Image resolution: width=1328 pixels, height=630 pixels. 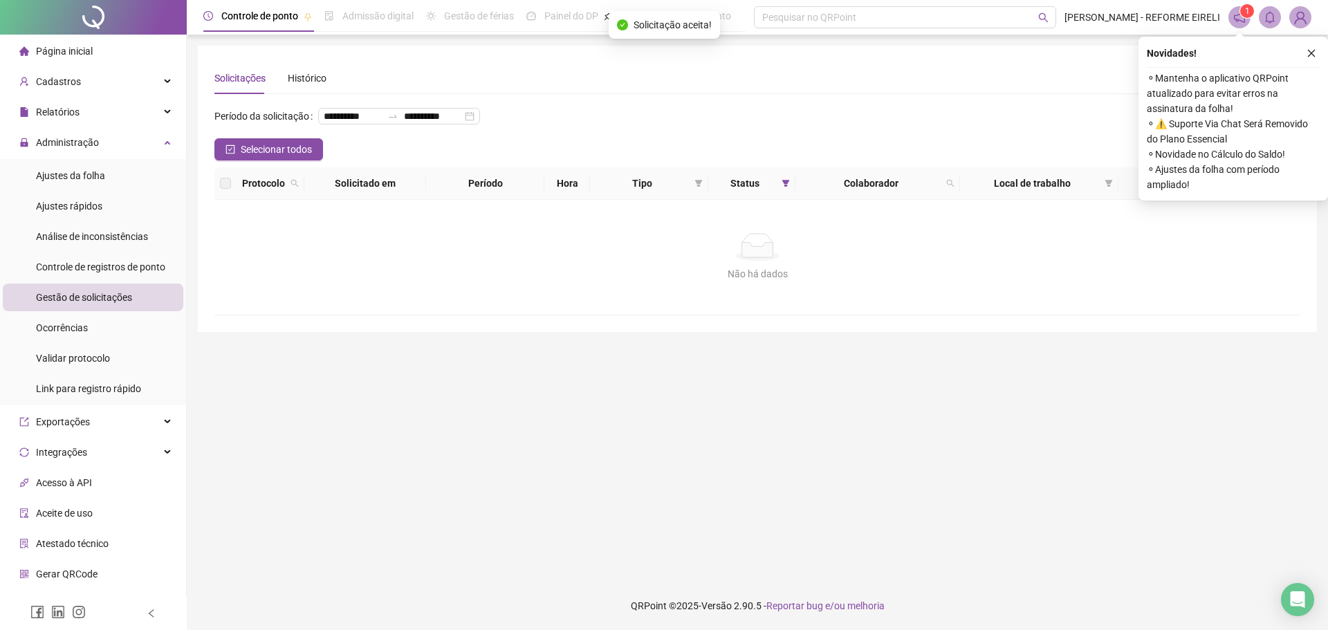 I want to click on span: bell, so click(x=1270, y=17).